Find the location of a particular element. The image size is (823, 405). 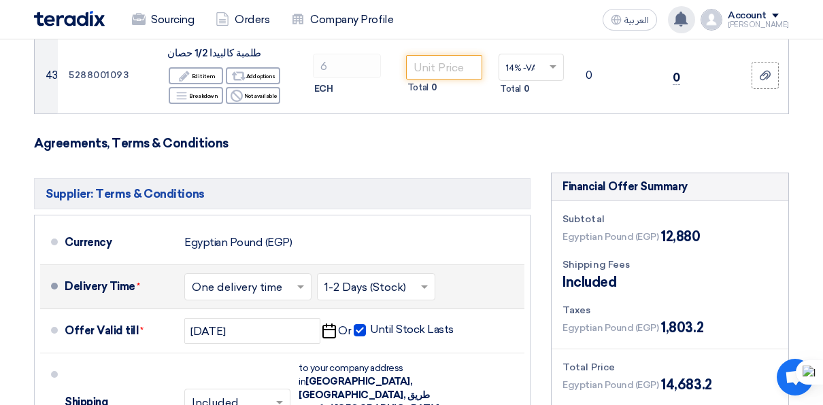

div: Delivery Time is located at coordinates (119, 287).